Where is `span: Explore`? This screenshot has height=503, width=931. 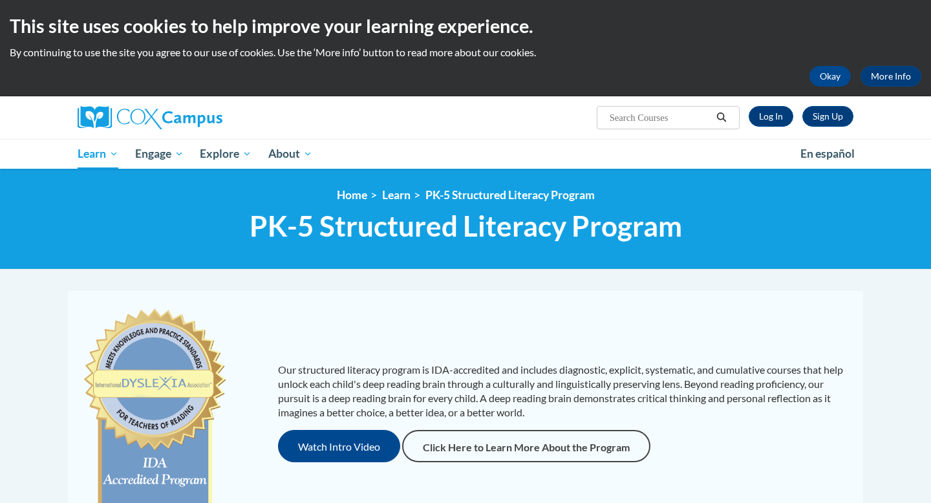
span: Explore is located at coordinates (226, 154).